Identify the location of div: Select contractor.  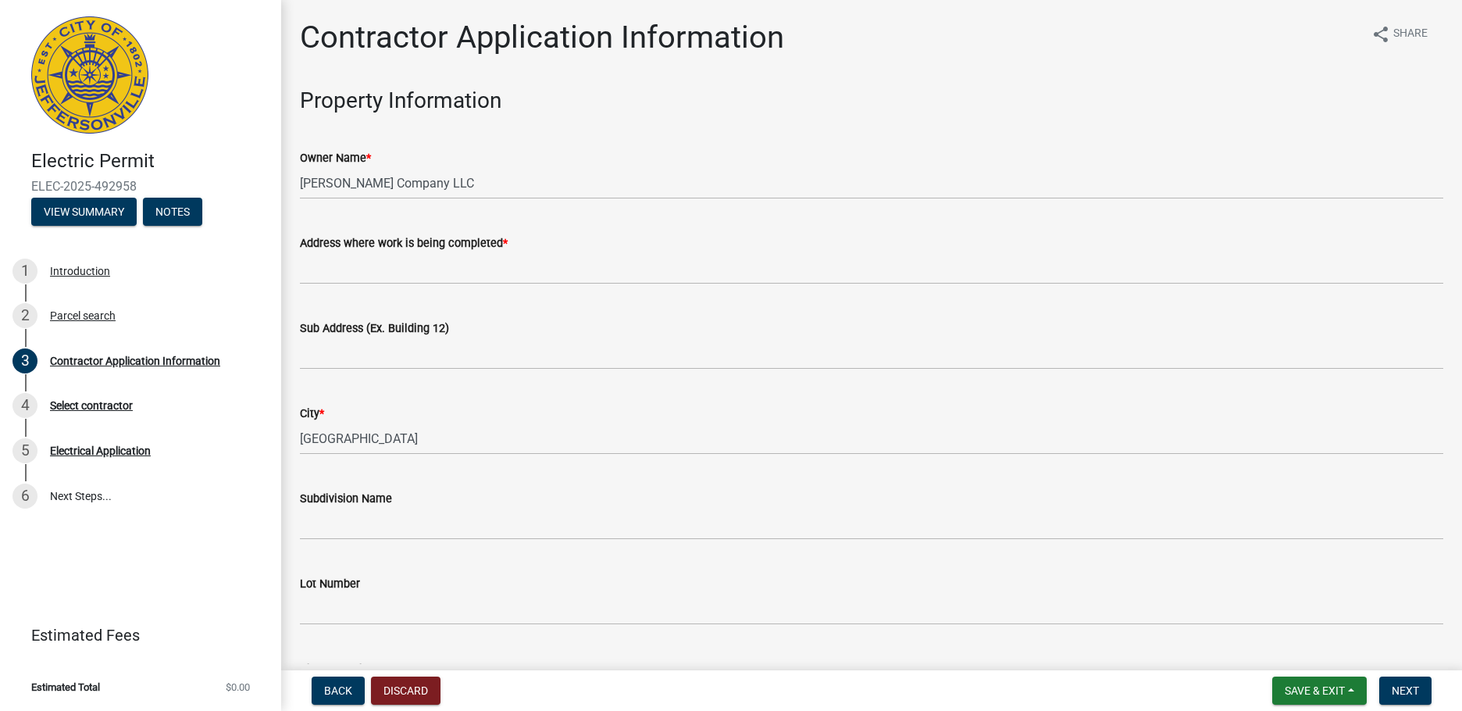
(91, 405).